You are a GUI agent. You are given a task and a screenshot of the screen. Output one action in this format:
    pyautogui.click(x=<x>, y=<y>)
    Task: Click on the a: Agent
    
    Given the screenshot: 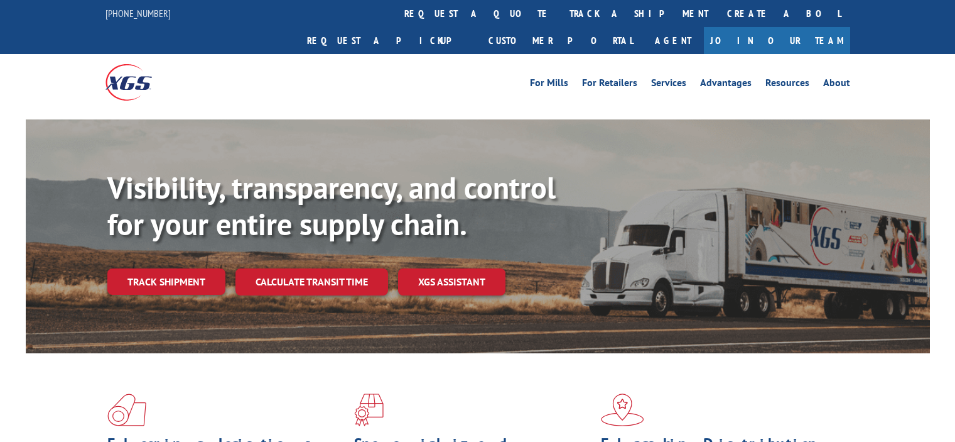 What is the action you would take?
    pyautogui.click(x=673, y=40)
    